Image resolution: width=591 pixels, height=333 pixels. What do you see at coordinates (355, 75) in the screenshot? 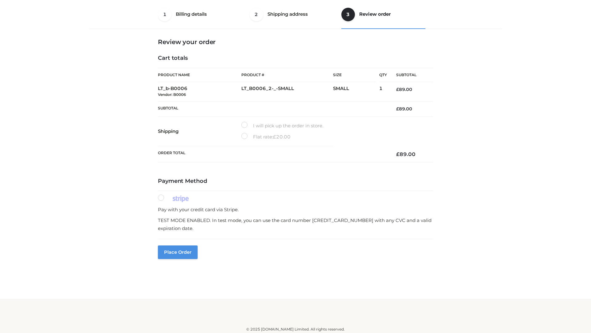
I see `th: Size` at bounding box center [355, 75].